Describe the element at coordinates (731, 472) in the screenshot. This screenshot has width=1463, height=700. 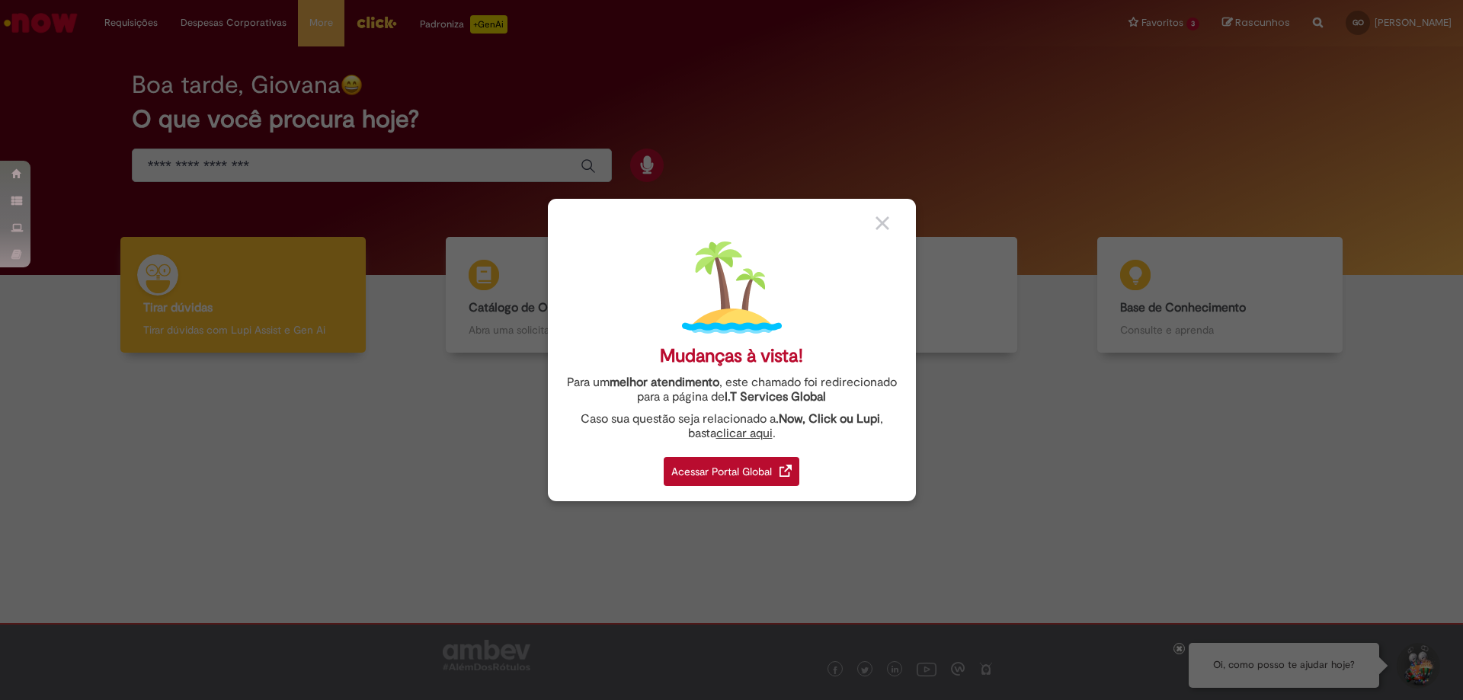
I see `div: Acessar Portal Global` at that location.